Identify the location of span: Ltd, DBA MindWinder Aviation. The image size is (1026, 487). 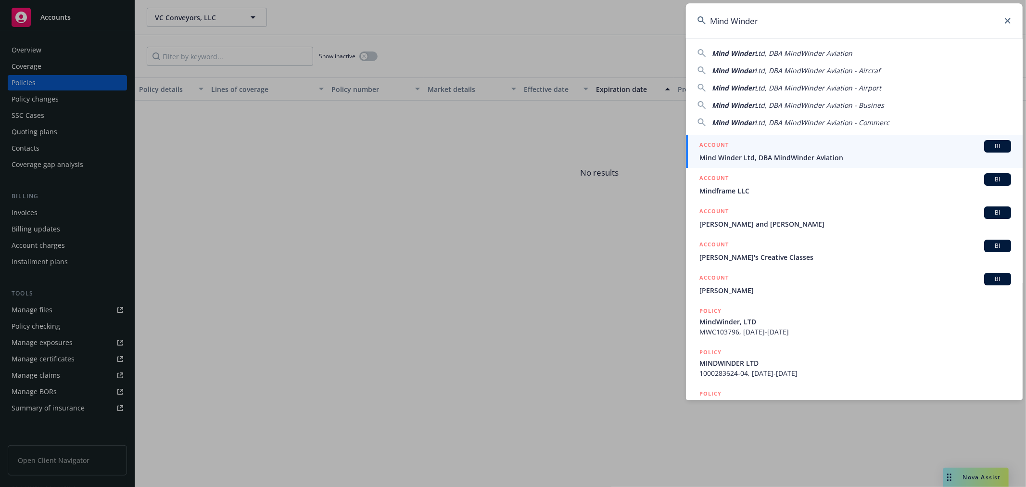
(803, 53).